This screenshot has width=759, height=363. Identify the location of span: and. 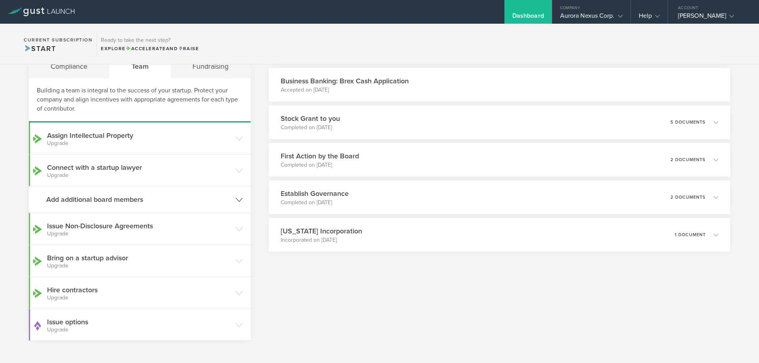
(152, 49).